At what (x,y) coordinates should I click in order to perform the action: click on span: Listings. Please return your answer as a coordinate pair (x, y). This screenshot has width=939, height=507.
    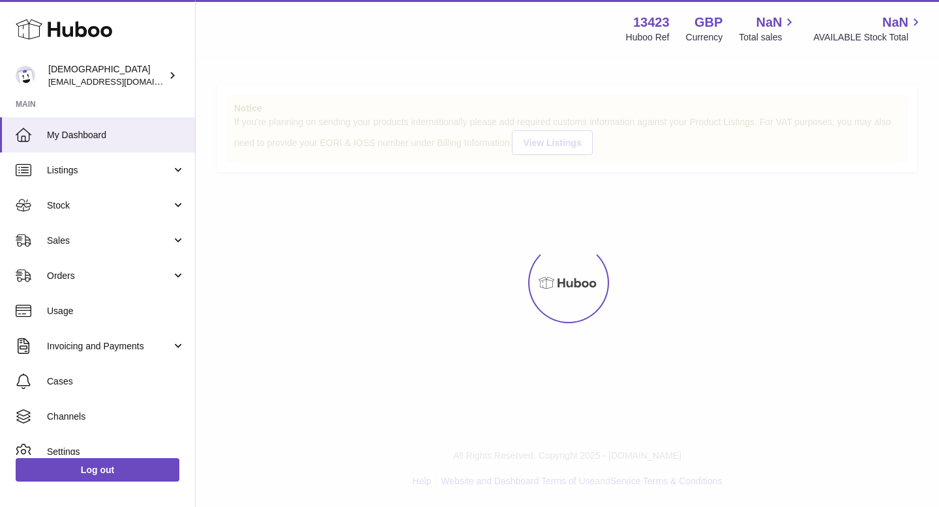
    Looking at the image, I should click on (109, 170).